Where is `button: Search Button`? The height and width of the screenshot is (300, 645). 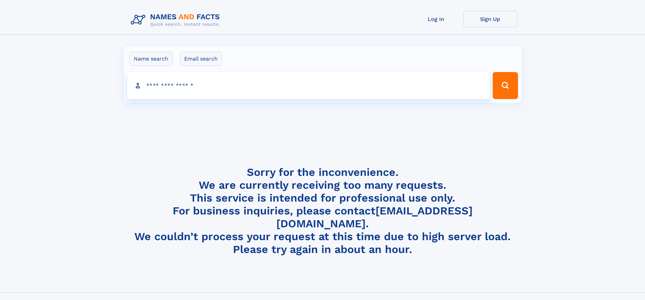 button: Search Button is located at coordinates (505, 86).